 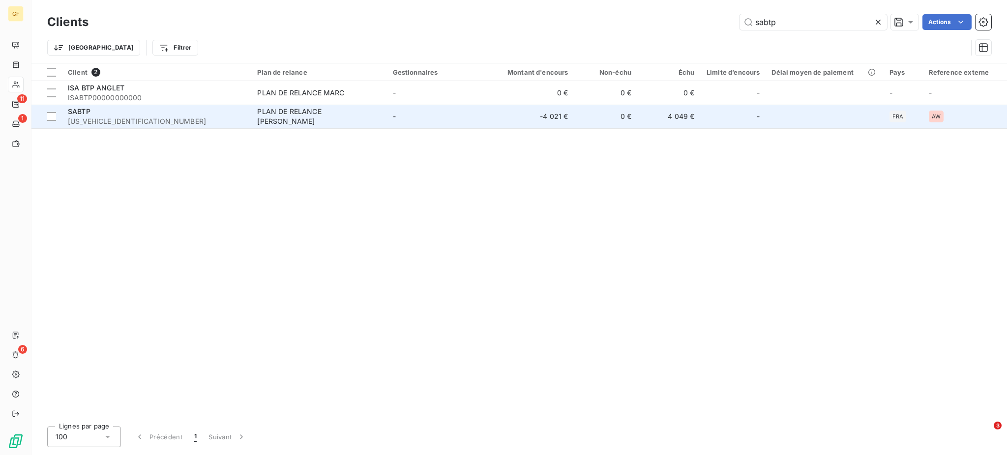 I want to click on div: Gestionnaires, so click(x=438, y=72).